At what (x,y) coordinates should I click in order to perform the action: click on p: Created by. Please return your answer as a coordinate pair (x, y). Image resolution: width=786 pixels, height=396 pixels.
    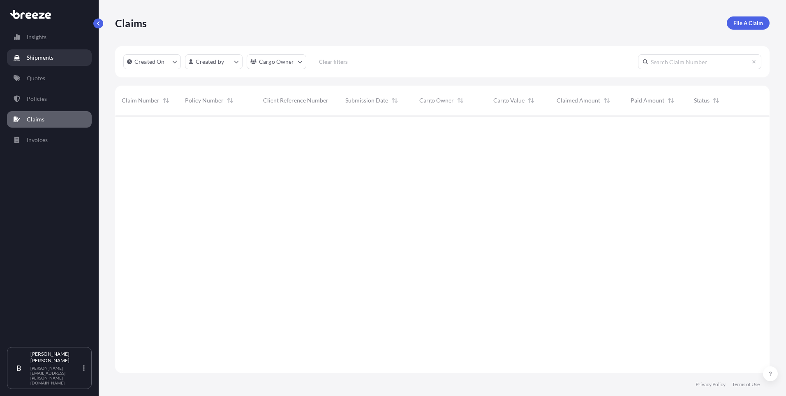
    Looking at the image, I should click on (210, 62).